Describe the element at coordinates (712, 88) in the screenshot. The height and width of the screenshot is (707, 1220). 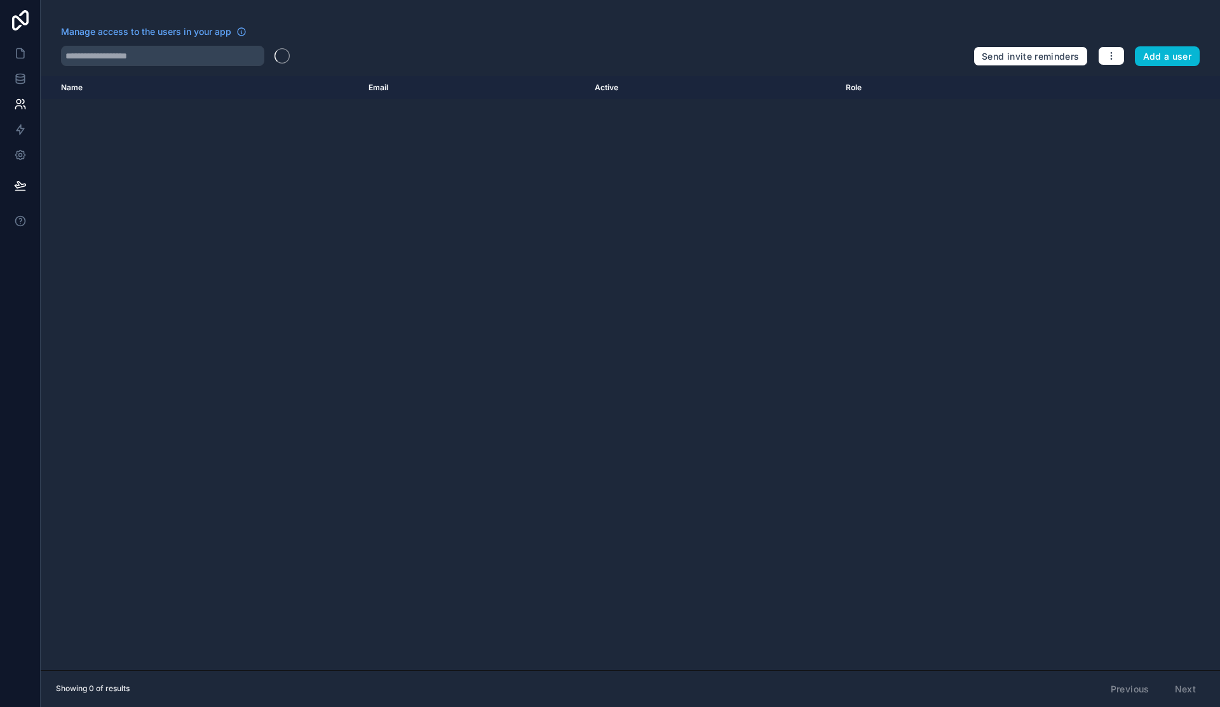
I see `th: Active` at that location.